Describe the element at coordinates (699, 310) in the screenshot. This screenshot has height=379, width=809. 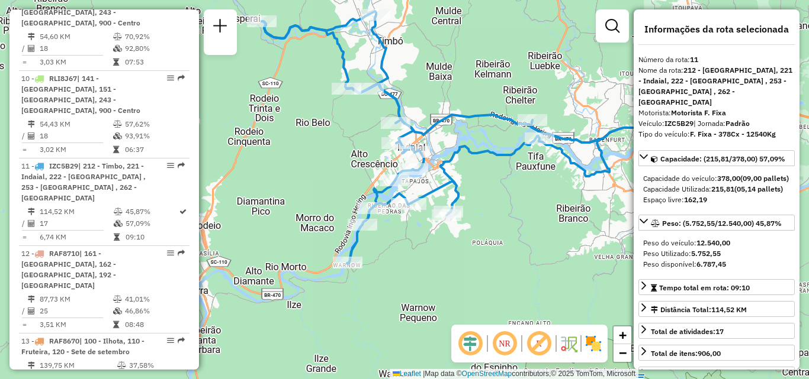
I see `div: Distância Total:` at that location.